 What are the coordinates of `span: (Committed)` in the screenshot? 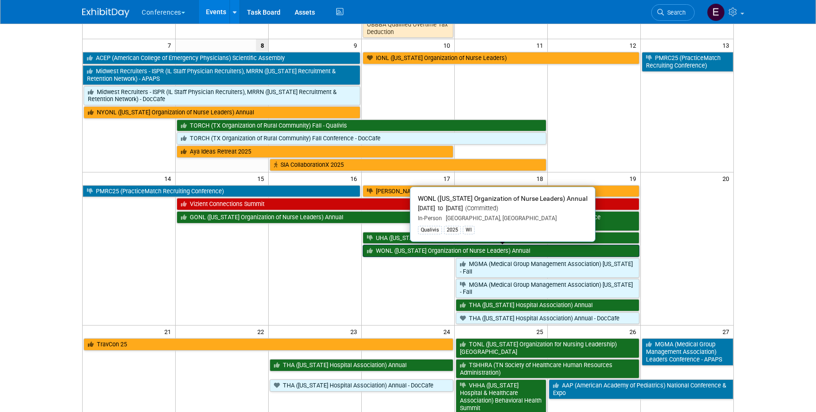 It's located at (480, 208).